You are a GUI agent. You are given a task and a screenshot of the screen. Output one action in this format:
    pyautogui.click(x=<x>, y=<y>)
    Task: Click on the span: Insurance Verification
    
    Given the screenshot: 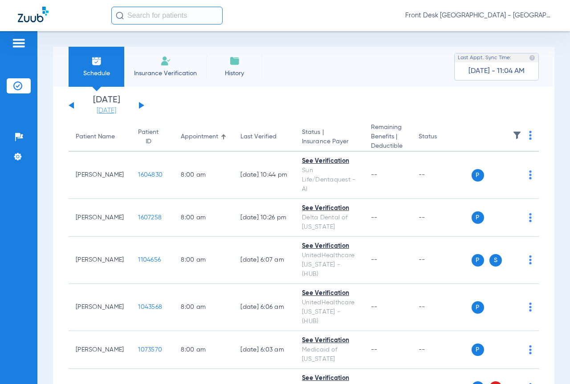 What is the action you would take?
    pyautogui.click(x=165, y=73)
    